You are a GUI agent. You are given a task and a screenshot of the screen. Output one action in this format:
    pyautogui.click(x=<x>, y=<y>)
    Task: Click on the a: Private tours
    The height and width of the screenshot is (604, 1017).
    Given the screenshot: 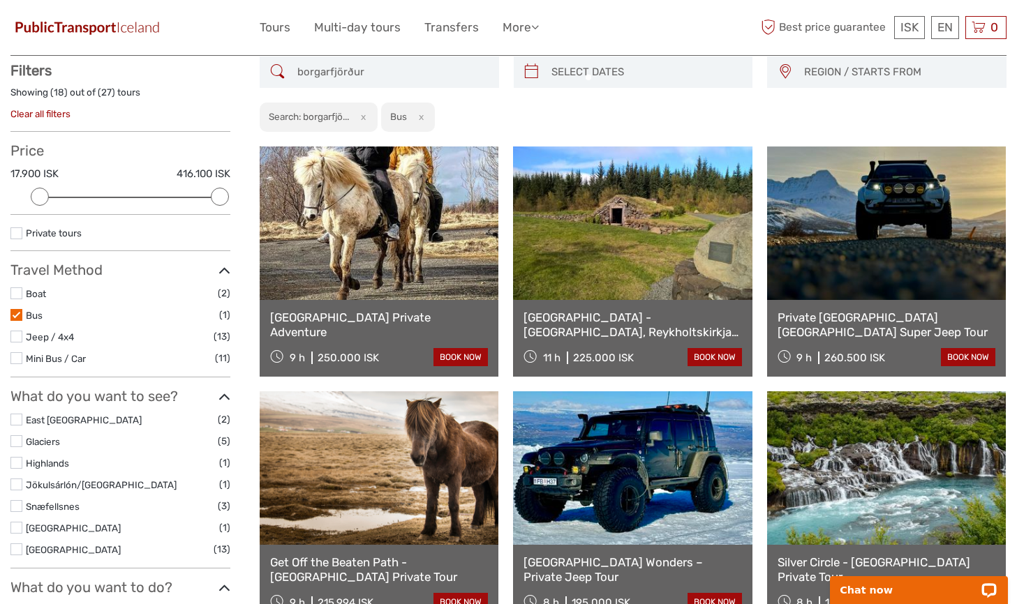 What is the action you would take?
    pyautogui.click(x=54, y=233)
    